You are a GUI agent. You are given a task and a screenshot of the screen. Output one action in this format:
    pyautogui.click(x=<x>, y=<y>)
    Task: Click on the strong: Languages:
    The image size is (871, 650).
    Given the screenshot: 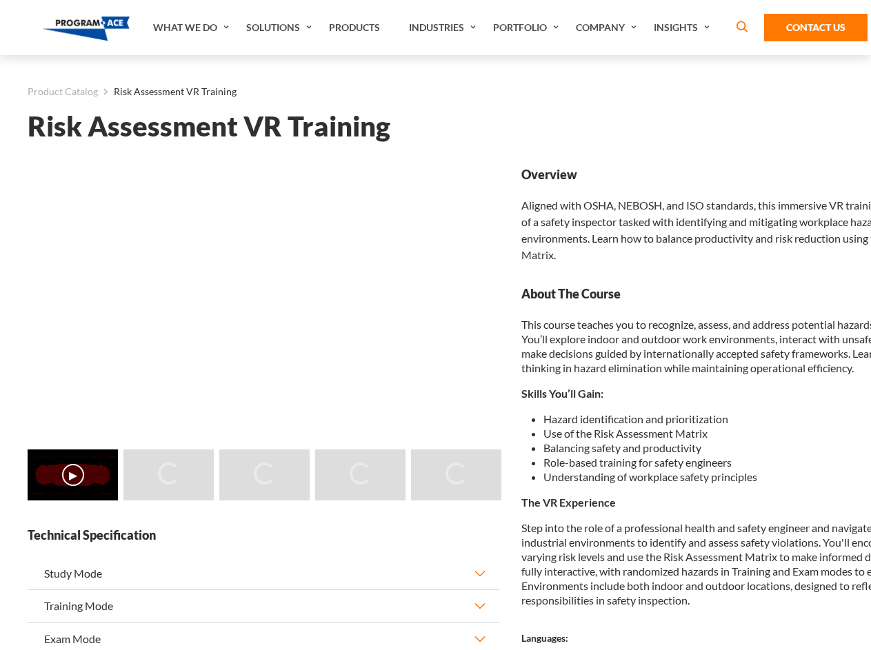 What is the action you would take?
    pyautogui.click(x=545, y=638)
    